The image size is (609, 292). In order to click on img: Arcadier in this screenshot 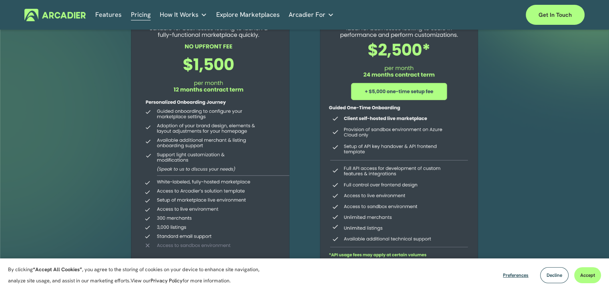, I will do `click(55, 15)`.